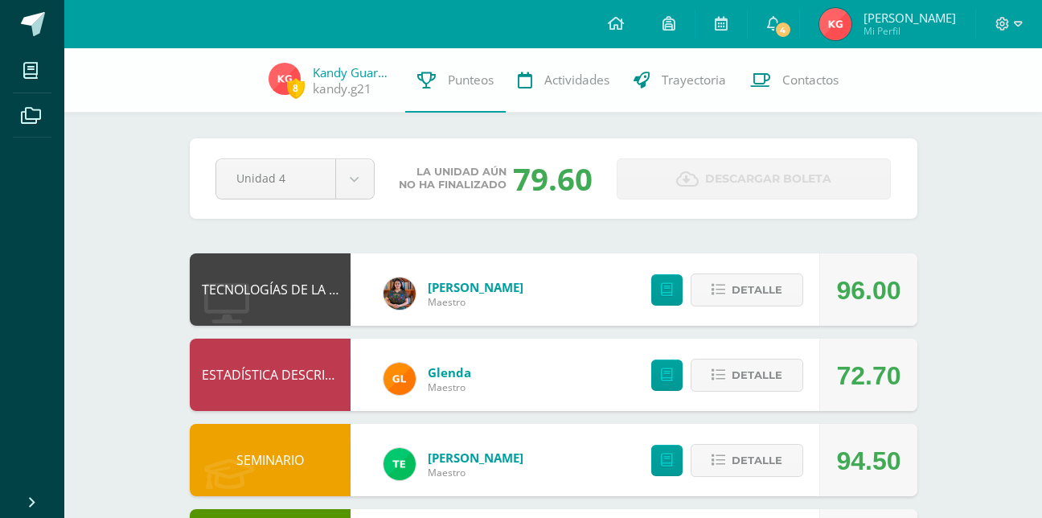 This screenshot has width=1042, height=518. I want to click on span: Punteos, so click(470, 80).